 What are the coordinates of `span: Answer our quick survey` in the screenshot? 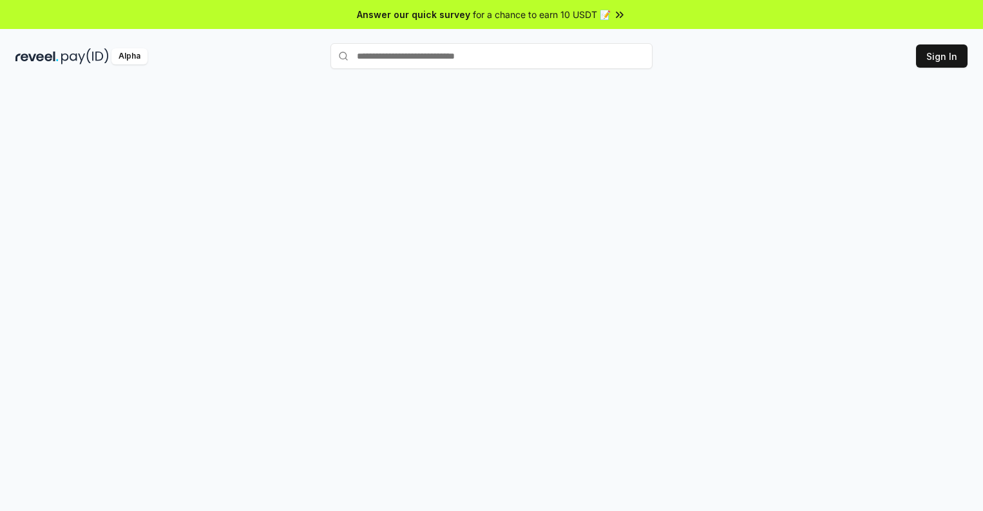 It's located at (414, 14).